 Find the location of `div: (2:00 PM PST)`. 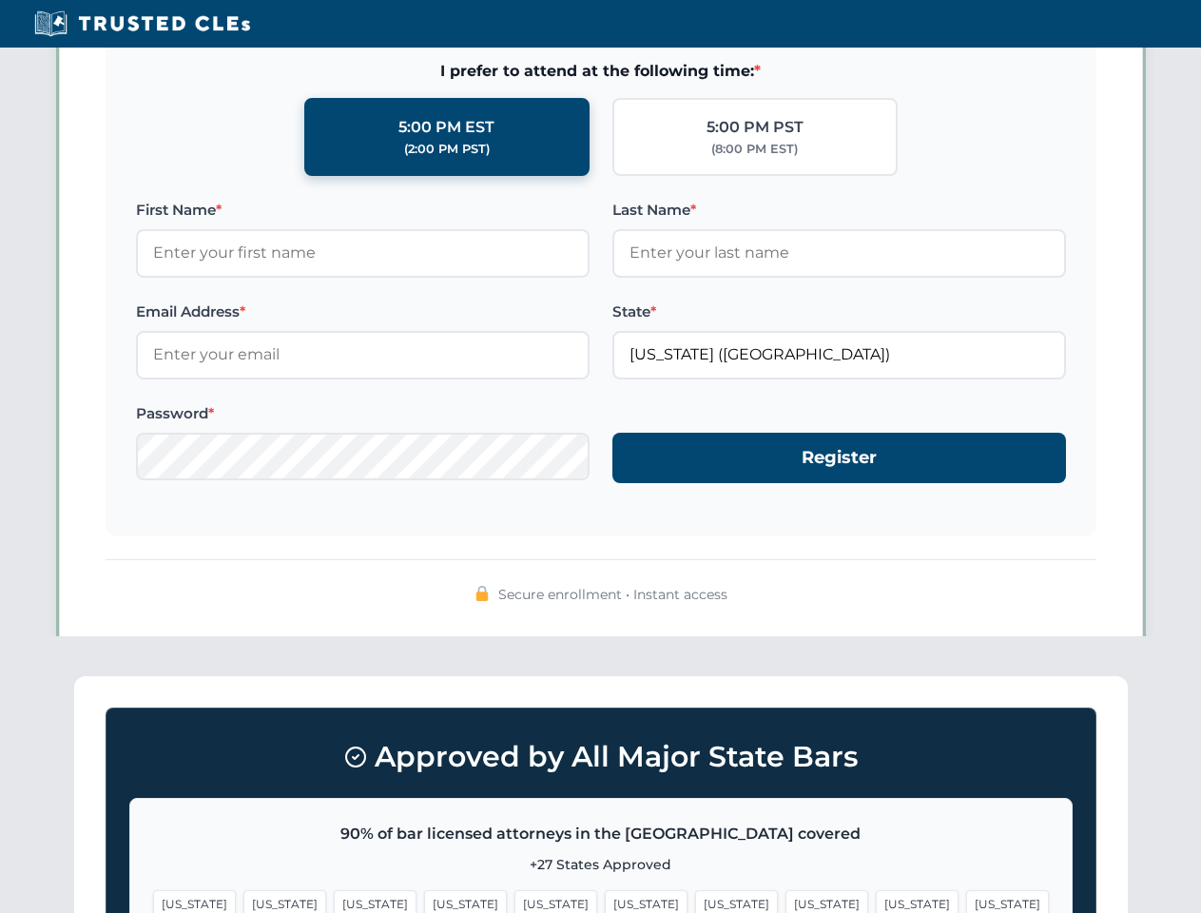

div: (2:00 PM PST) is located at coordinates (447, 149).